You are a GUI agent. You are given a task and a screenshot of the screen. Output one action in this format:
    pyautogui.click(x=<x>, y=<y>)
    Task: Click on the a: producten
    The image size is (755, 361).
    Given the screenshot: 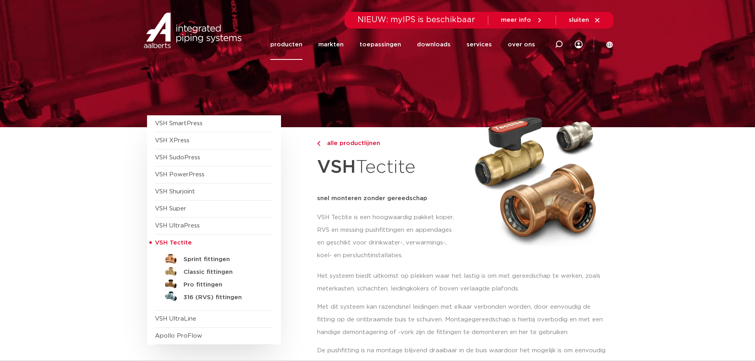 What is the action you would take?
    pyautogui.click(x=286, y=44)
    